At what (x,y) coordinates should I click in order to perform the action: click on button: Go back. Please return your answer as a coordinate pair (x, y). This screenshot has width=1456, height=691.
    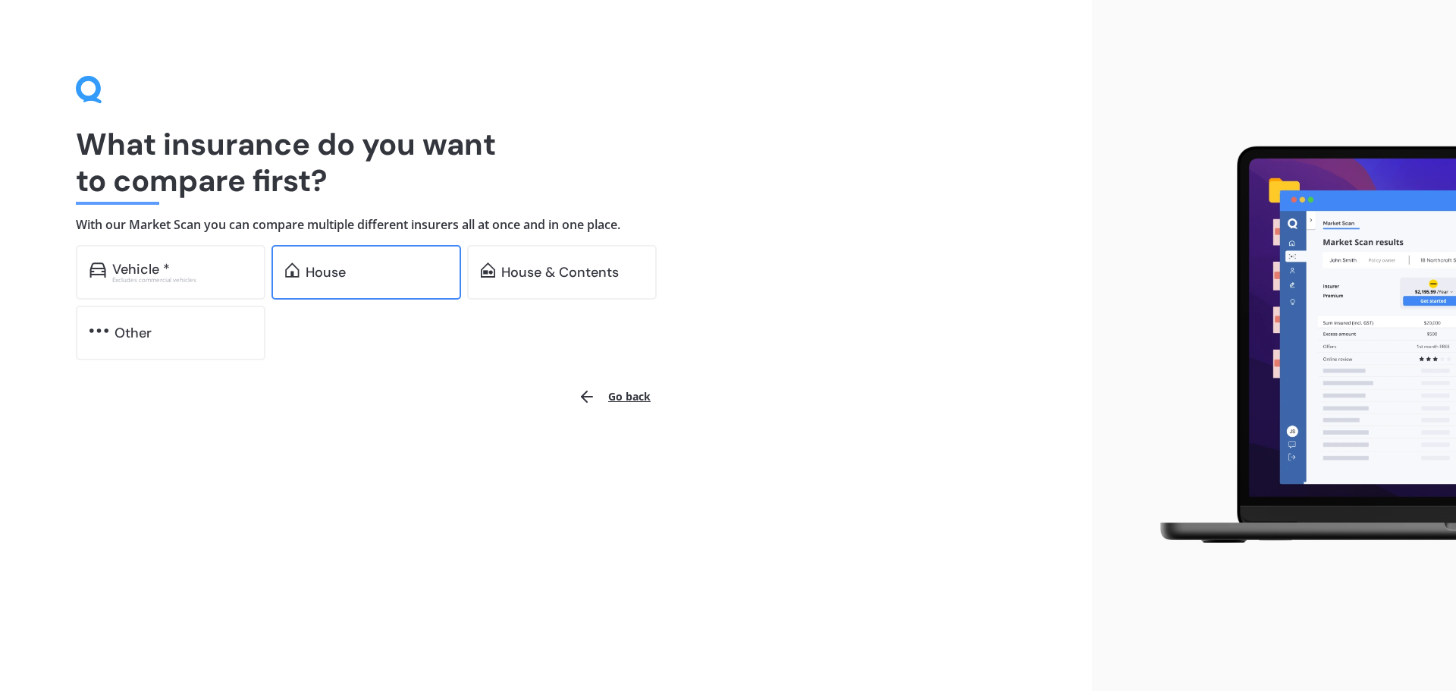
    Looking at the image, I should click on (614, 397).